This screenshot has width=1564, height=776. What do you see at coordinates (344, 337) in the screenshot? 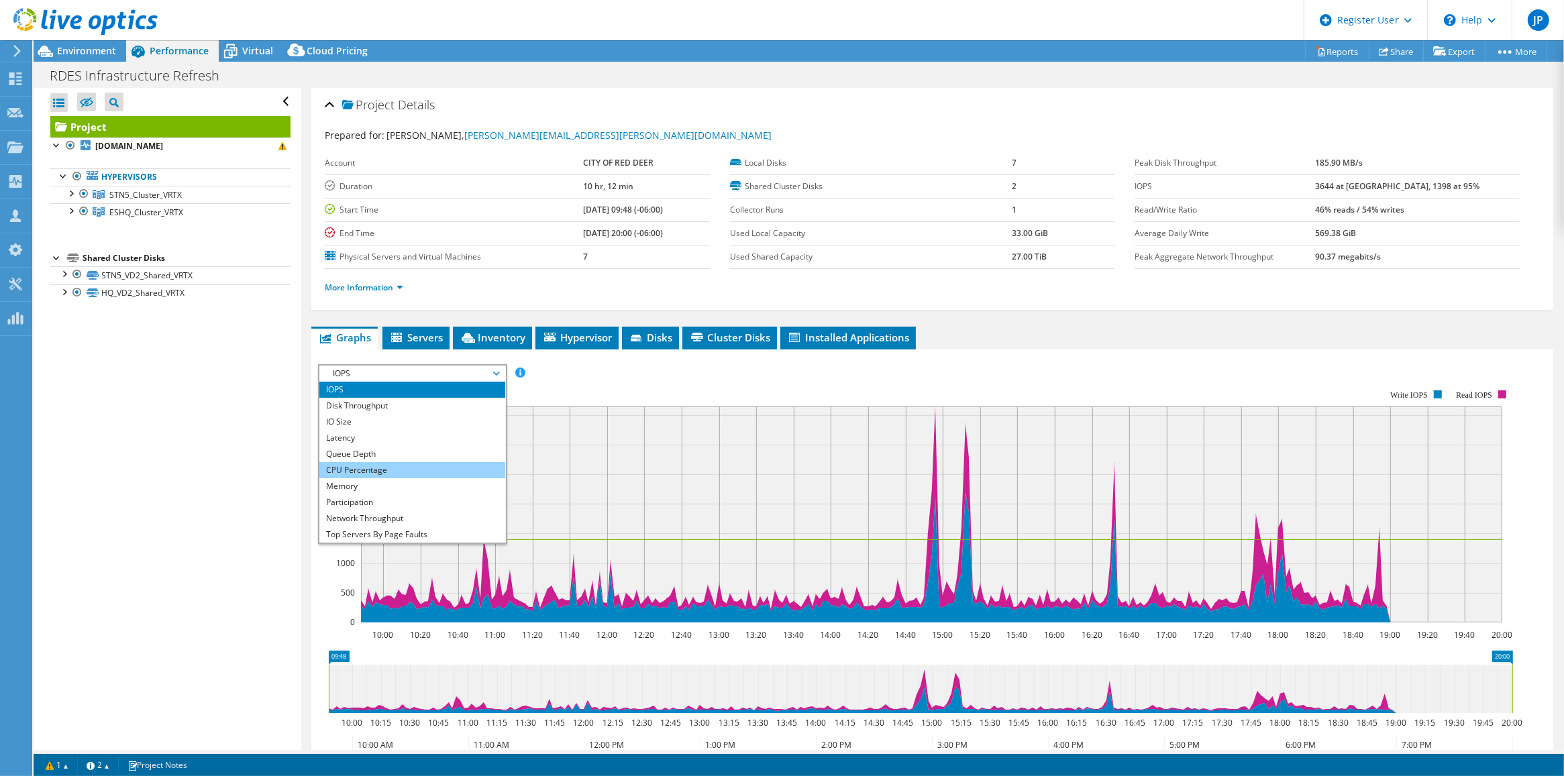
I see `span: Graphs` at bounding box center [344, 337].